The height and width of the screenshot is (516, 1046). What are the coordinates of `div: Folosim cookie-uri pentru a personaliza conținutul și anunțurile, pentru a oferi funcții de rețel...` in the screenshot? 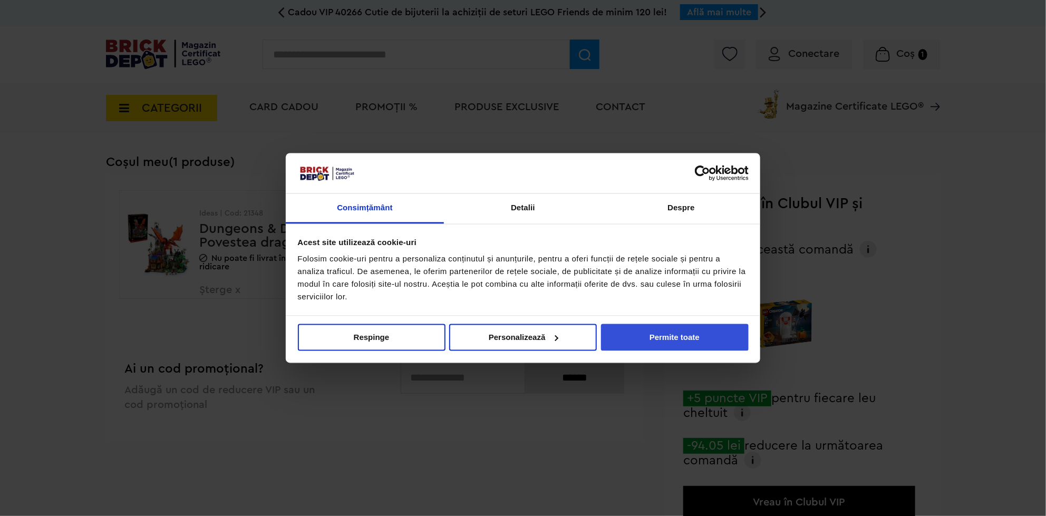 It's located at (523, 278).